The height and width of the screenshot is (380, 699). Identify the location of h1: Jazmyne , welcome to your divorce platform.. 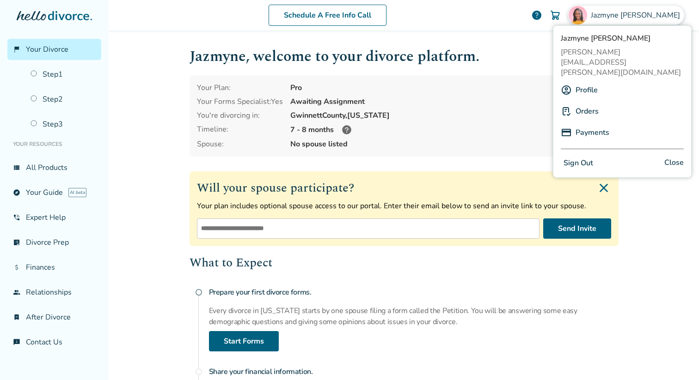
(404, 56).